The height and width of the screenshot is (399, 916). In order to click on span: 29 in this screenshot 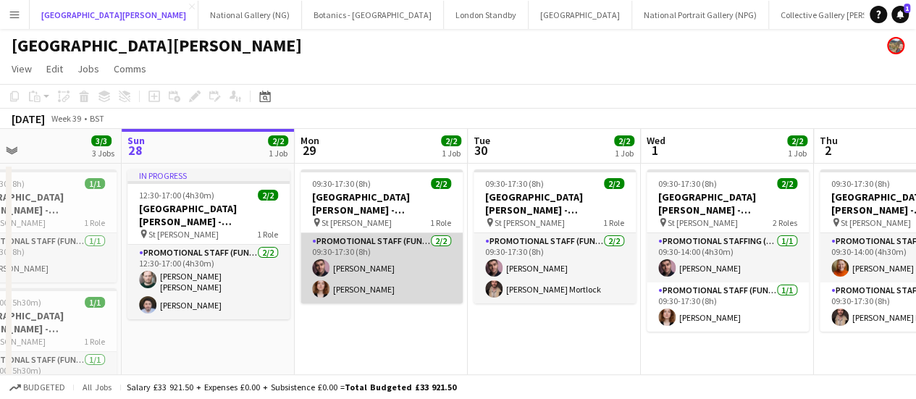, I will do `click(309, 150)`.